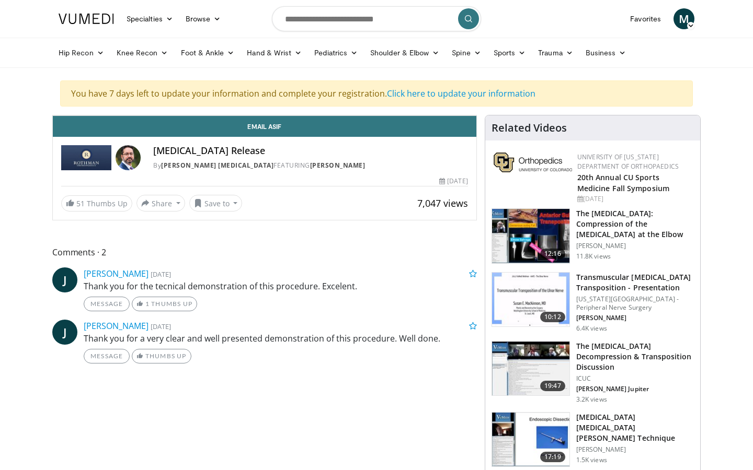  What do you see at coordinates (86, 158) in the screenshot?
I see `img: Rothman Hand Surgery` at bounding box center [86, 158].